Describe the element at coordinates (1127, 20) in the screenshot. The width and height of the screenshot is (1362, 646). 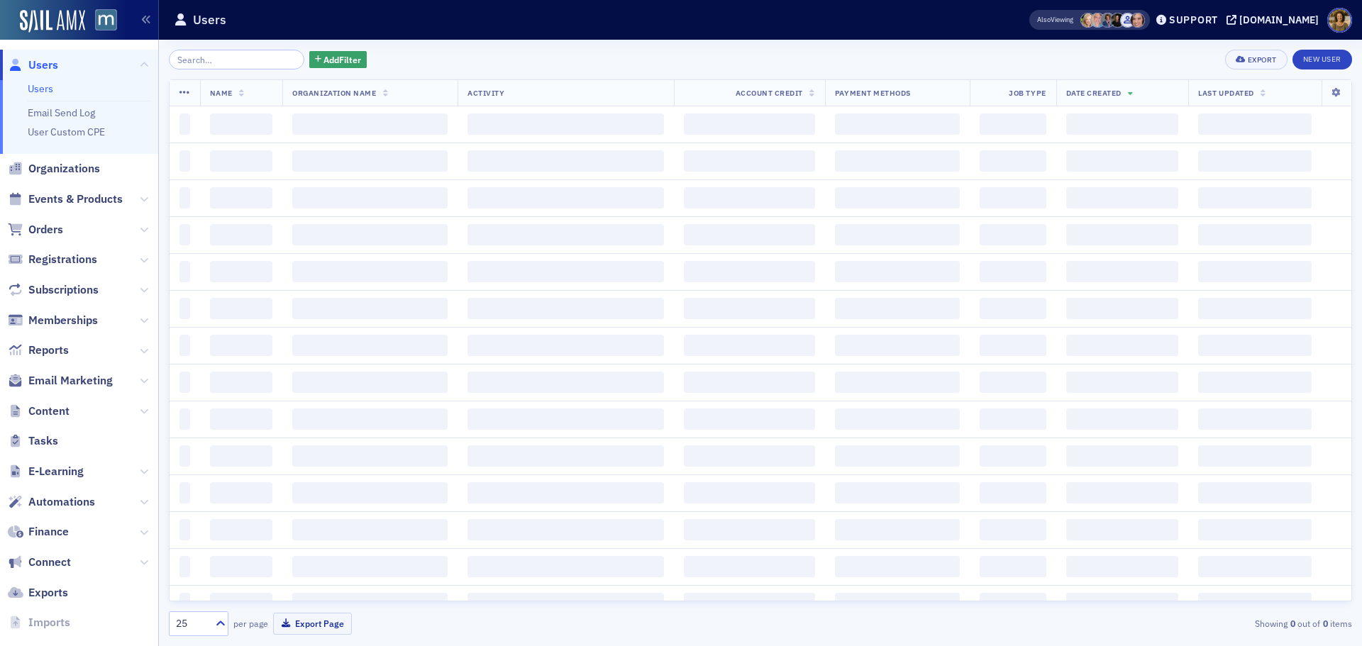
I see `span: Justin Chase` at that location.